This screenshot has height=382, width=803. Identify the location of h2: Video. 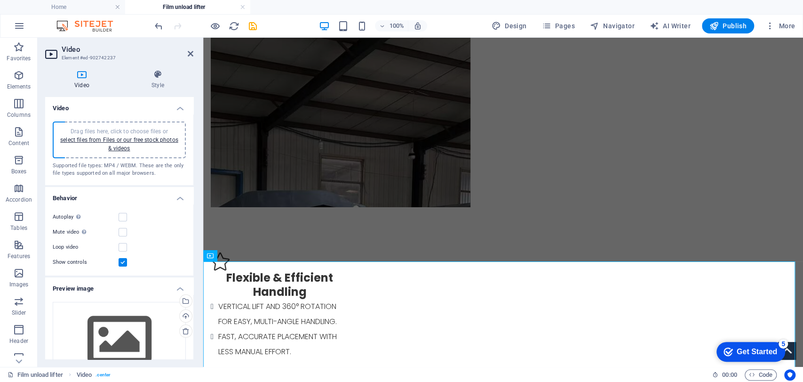
(128, 49).